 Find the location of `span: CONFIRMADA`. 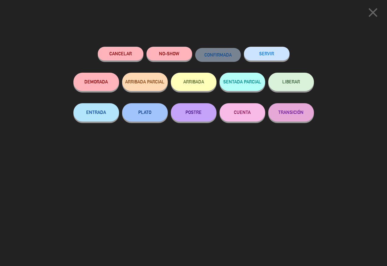

span: CONFIRMADA is located at coordinates (218, 55).